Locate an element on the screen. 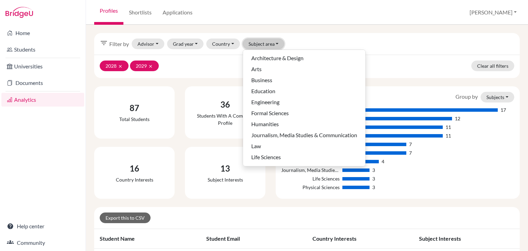  a: Export this to CSV is located at coordinates (125, 218).